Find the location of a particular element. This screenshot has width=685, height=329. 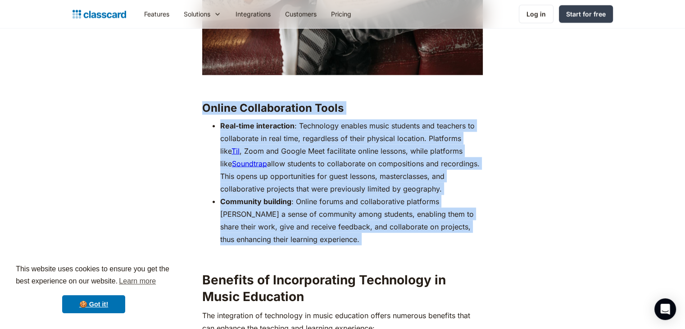

span: This website uses cookies to ensure you get the best experience on our website. is located at coordinates (94, 276).